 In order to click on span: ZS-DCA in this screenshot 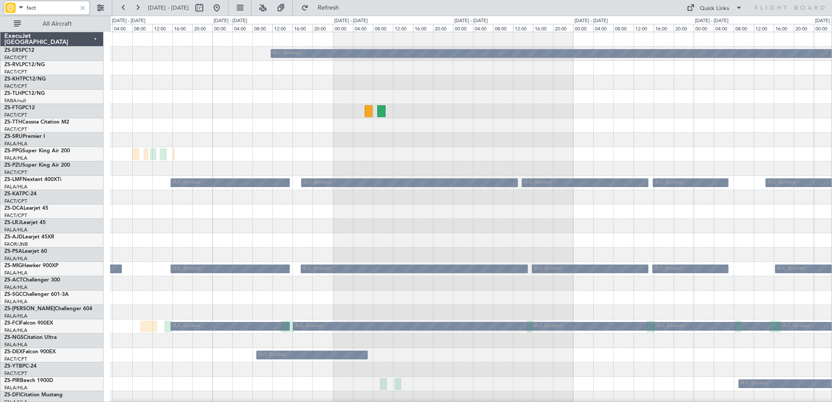, I will do `click(14, 208)`.